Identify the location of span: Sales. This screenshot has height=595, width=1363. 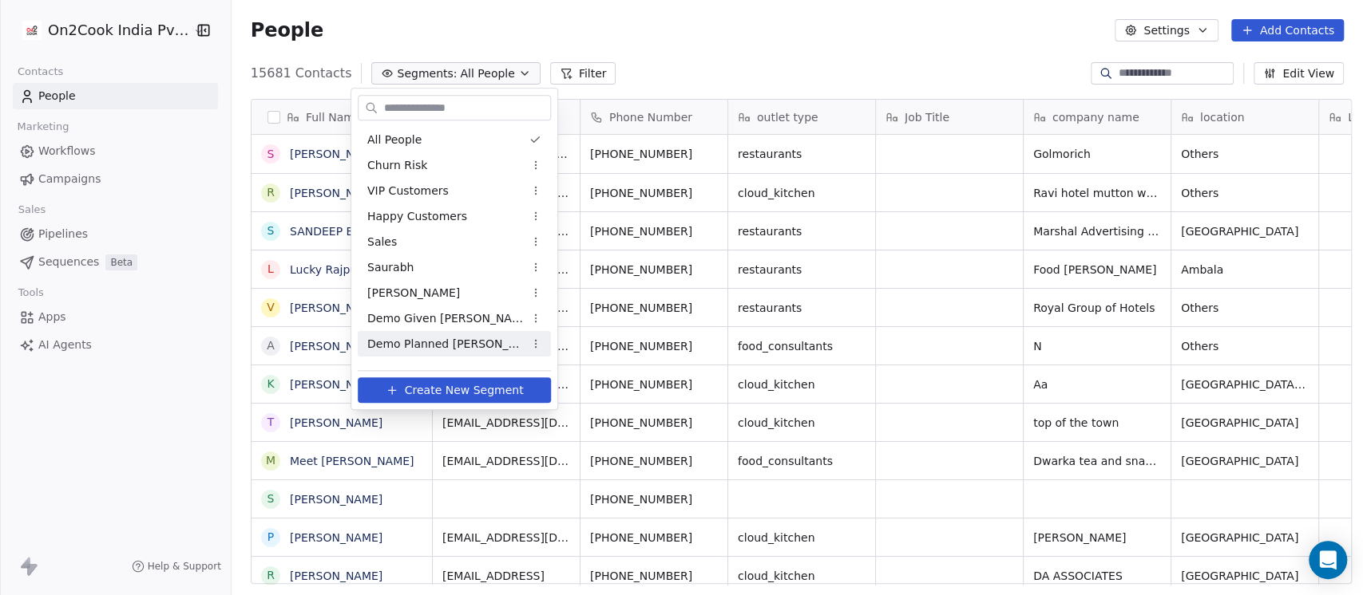
(382, 242).